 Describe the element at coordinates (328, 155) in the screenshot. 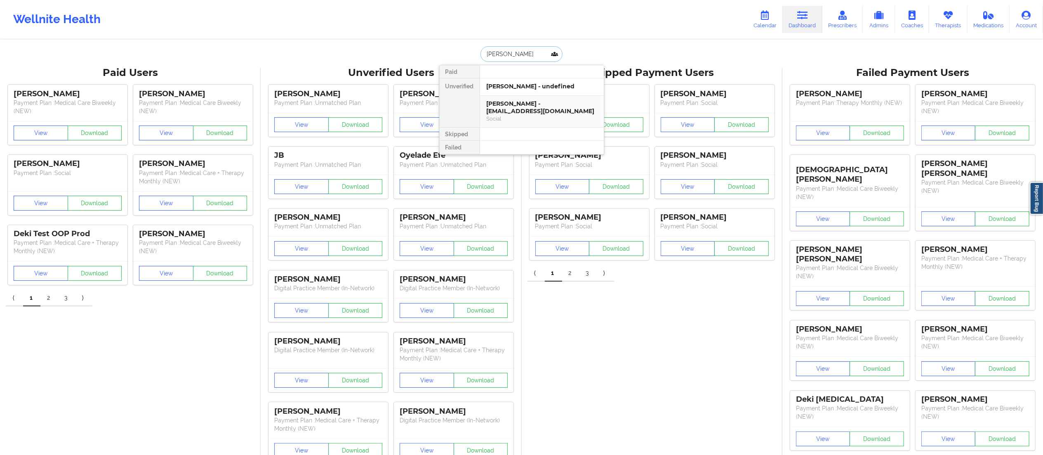

I see `div: JB` at that location.